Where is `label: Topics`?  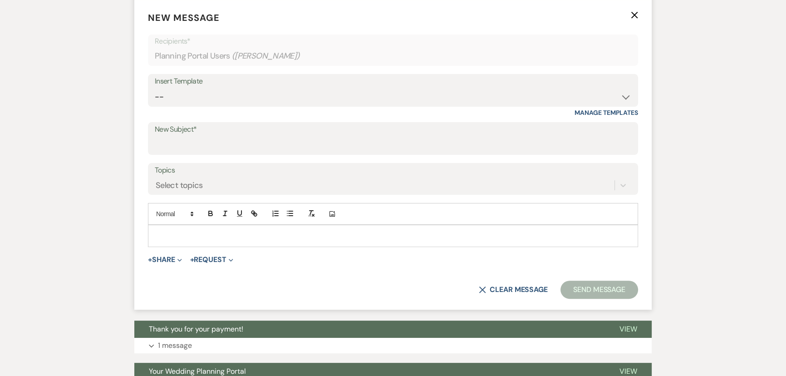 label: Topics is located at coordinates (393, 170).